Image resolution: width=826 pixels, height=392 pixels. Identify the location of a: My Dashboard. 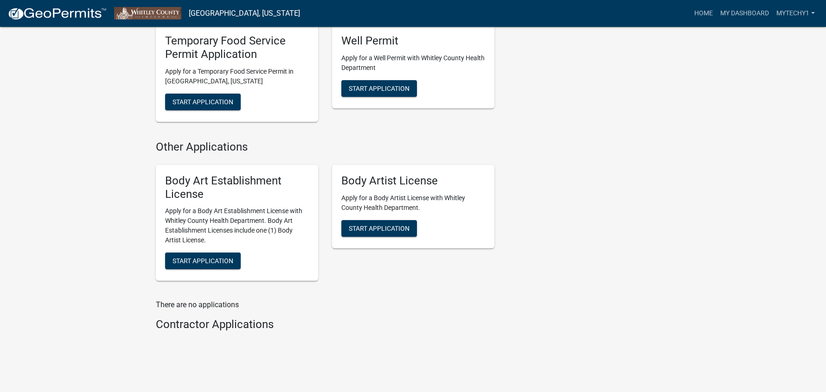
(744, 13).